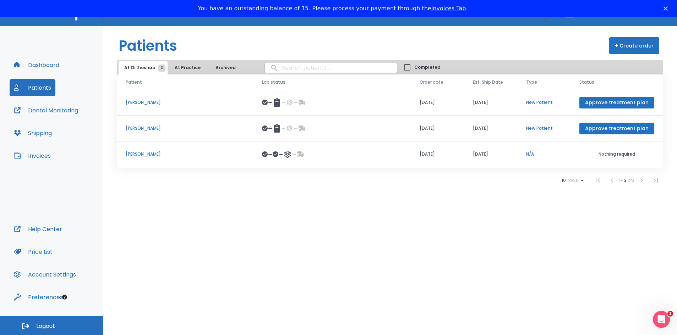 This screenshot has height=335, width=677. What do you see at coordinates (37, 65) in the screenshot?
I see `button: Dashboard` at bounding box center [37, 65].